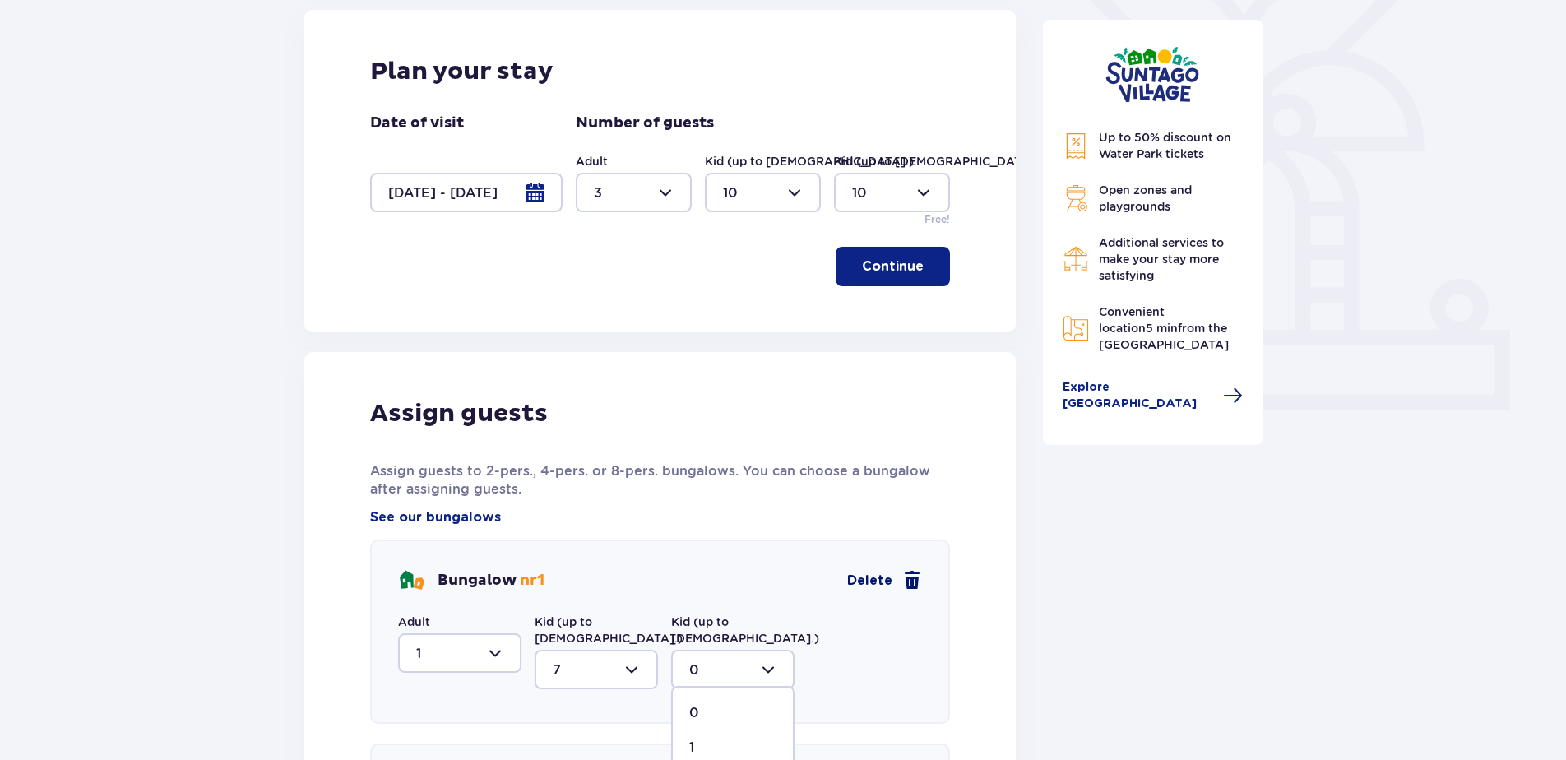 The height and width of the screenshot is (760, 1566). What do you see at coordinates (411, 581) in the screenshot?
I see `img: bungalows Icon` at bounding box center [411, 581].